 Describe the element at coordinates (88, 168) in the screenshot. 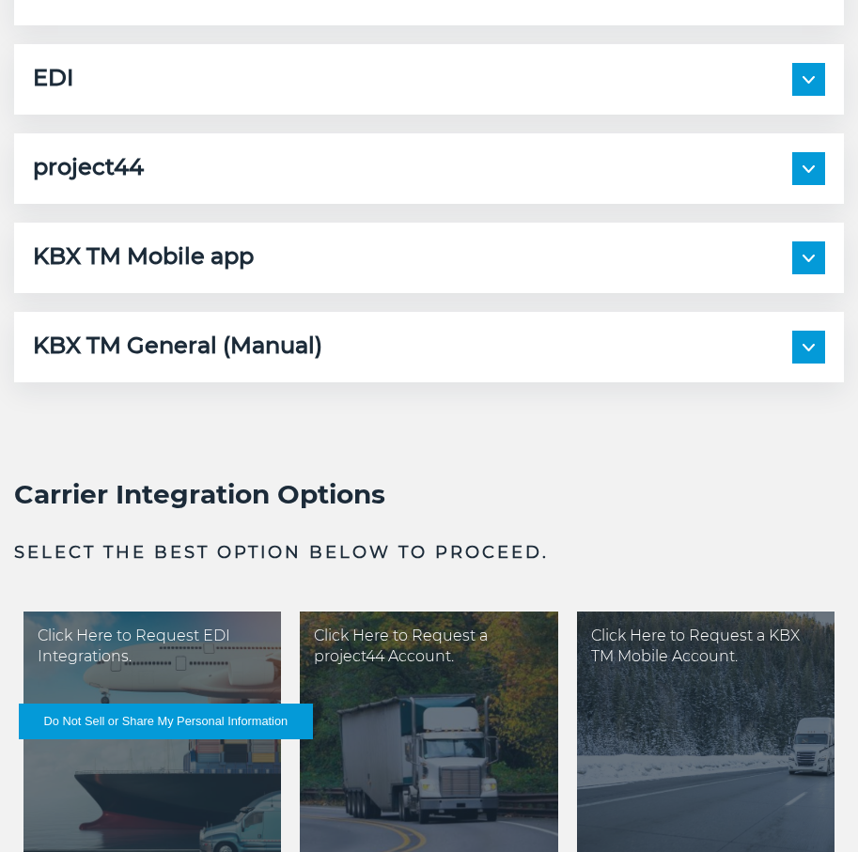

I see `h5: project44` at that location.